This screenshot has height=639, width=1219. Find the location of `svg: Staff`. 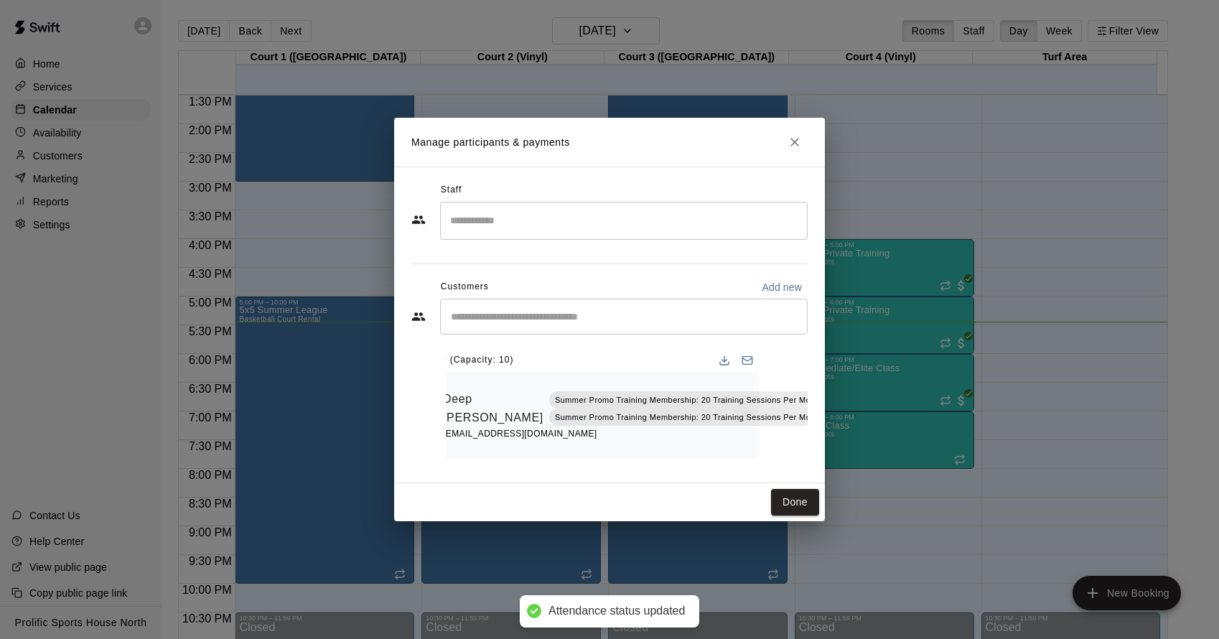

svg: Staff is located at coordinates (418, 220).